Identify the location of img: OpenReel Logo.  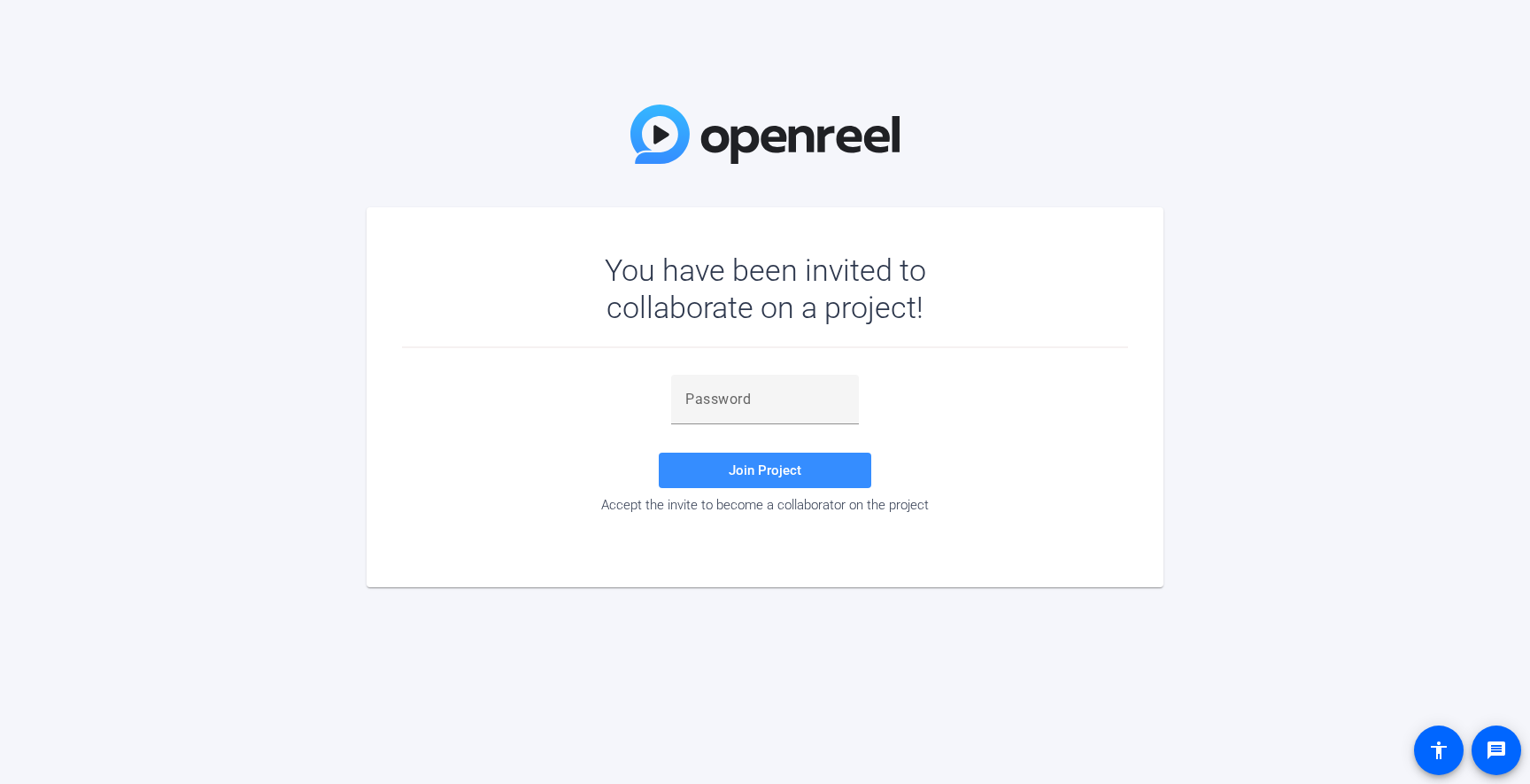
(765, 133).